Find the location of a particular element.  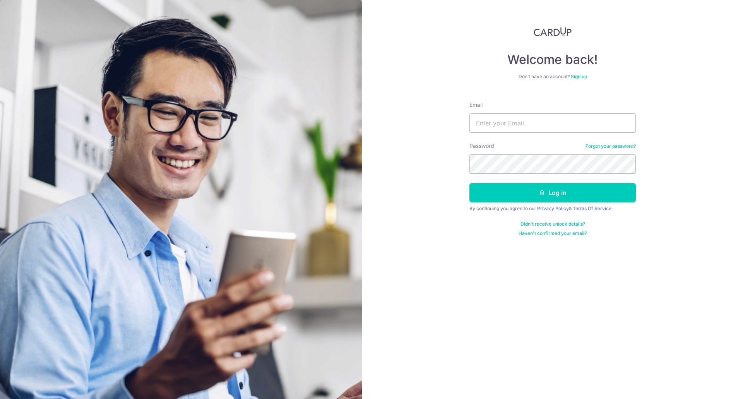

keeper-lock: Open Keeper Popup is located at coordinates (625, 123).